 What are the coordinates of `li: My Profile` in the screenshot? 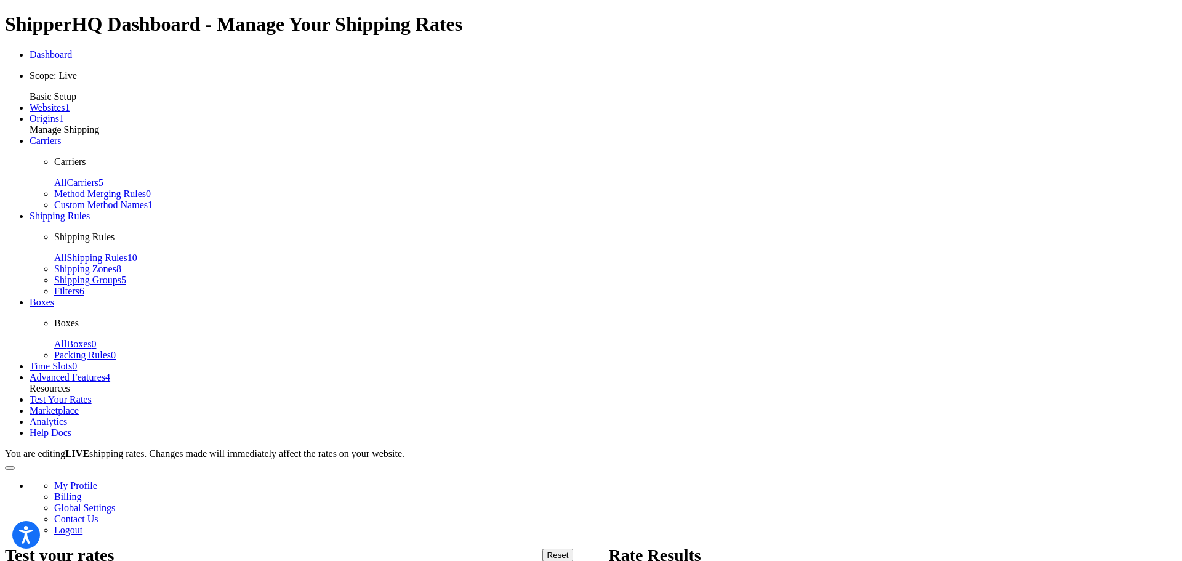 It's located at (616, 486).